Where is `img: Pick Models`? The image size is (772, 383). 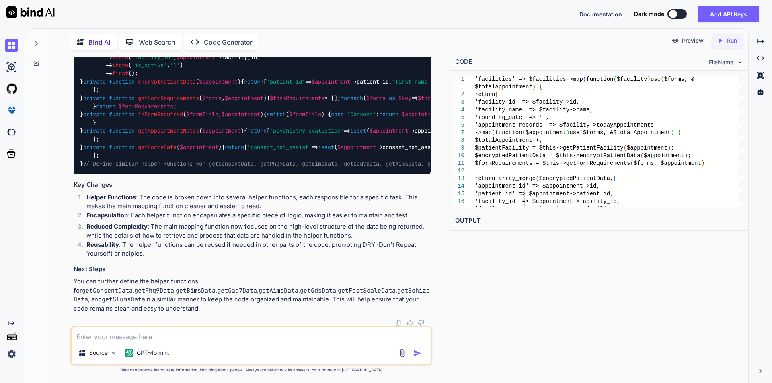
img: Pick Models is located at coordinates (113, 353).